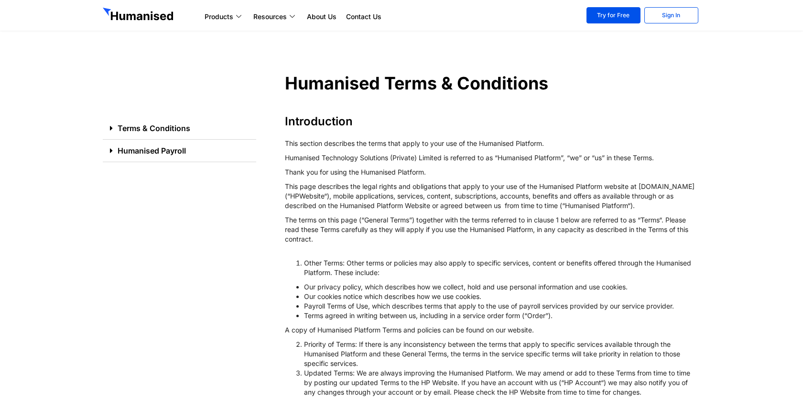  I want to click on p: This page describes the legal rights and obligations that apply to your use of the Humanised Plat..., so click(491, 196).